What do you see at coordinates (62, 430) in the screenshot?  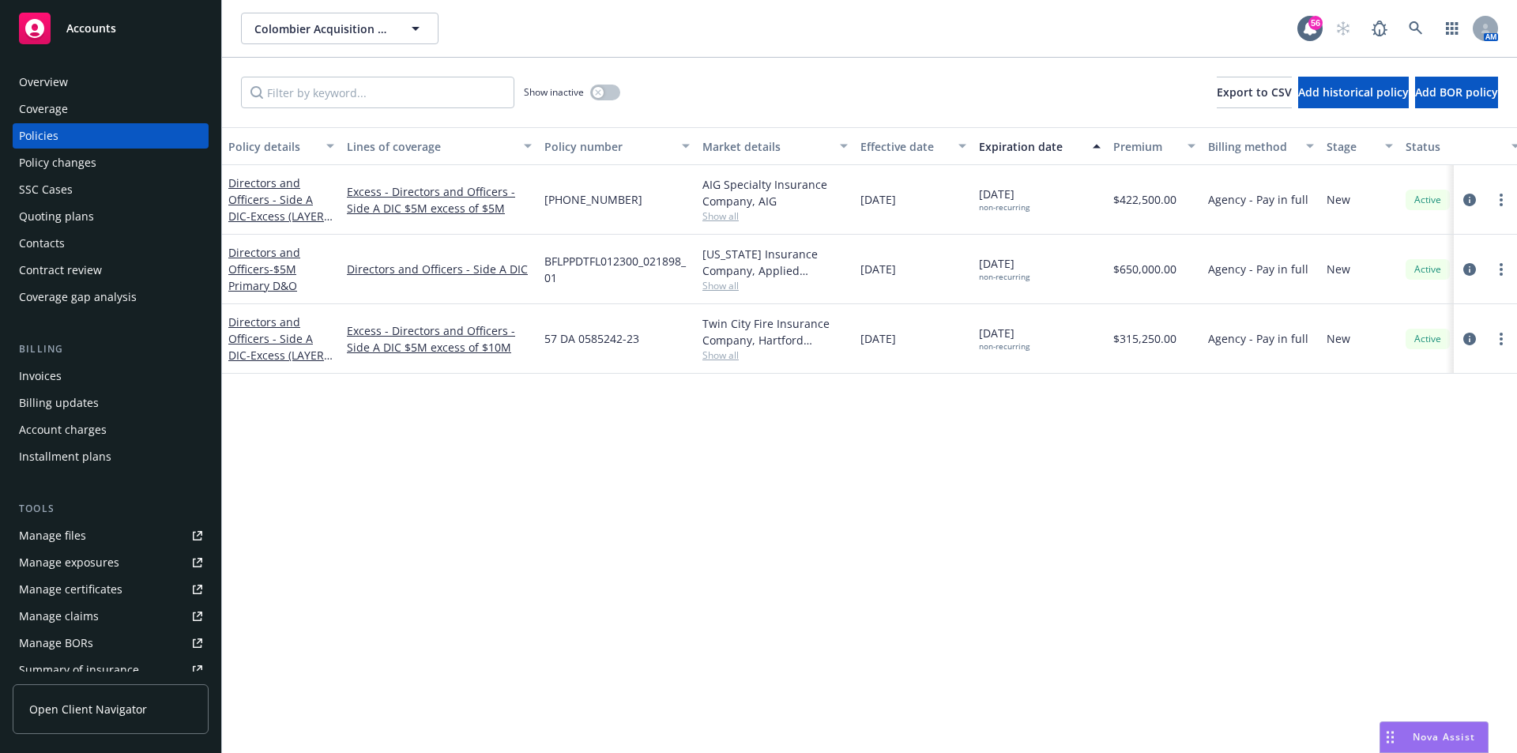 I see `div: Account charges` at bounding box center [62, 430].